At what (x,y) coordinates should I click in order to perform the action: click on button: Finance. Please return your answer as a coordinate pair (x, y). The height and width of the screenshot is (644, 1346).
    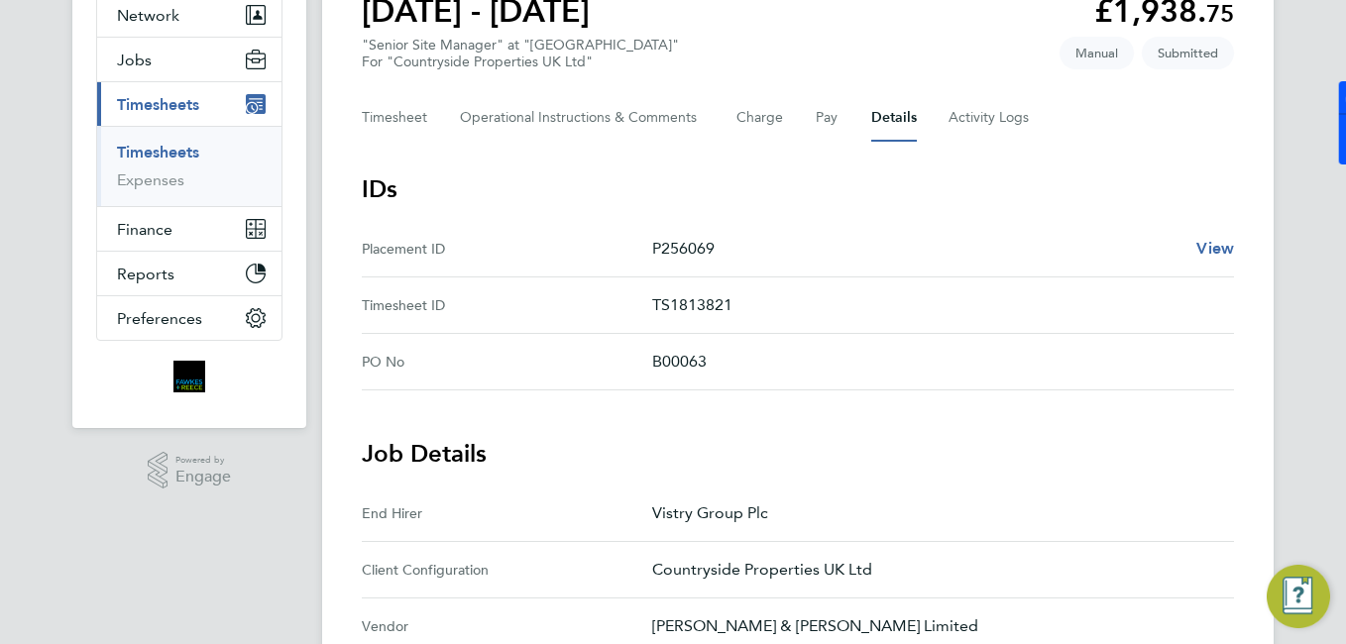
    Looking at the image, I should click on (189, 229).